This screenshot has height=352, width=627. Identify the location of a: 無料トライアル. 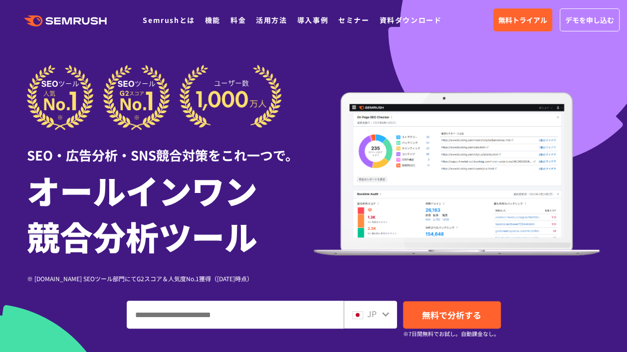
(522, 20).